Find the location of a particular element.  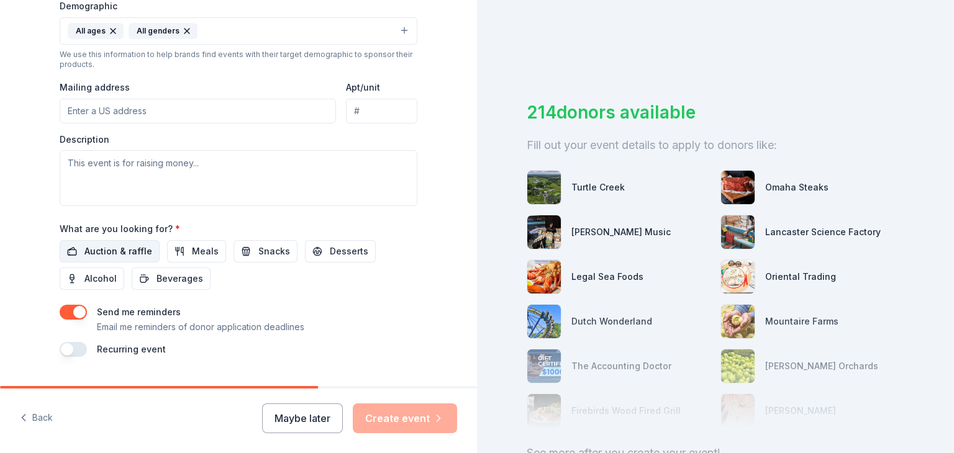

img: photo for Legal Sea Foods is located at coordinates (544, 277).